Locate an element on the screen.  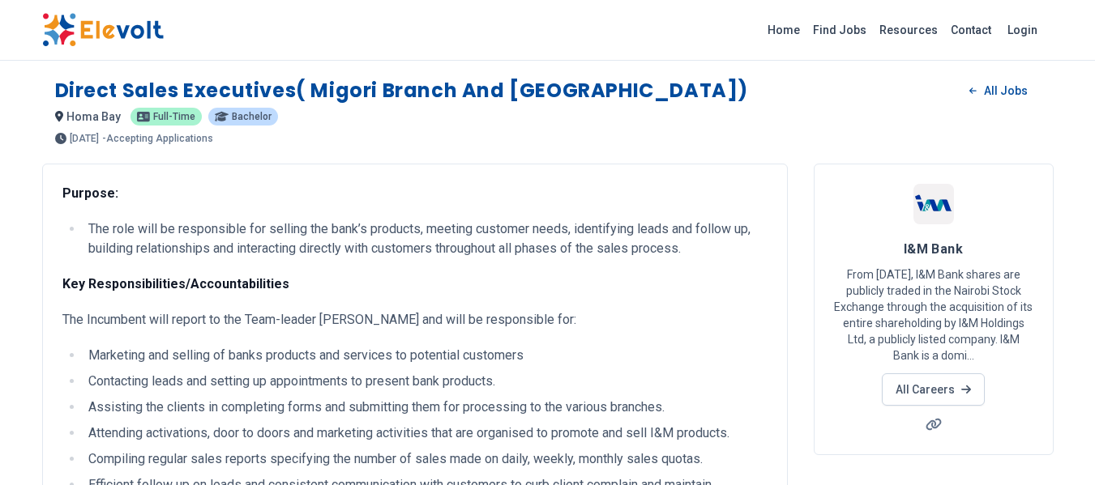
li: Contacting leads and setting up appointments to present bank products. is located at coordinates (426, 382).